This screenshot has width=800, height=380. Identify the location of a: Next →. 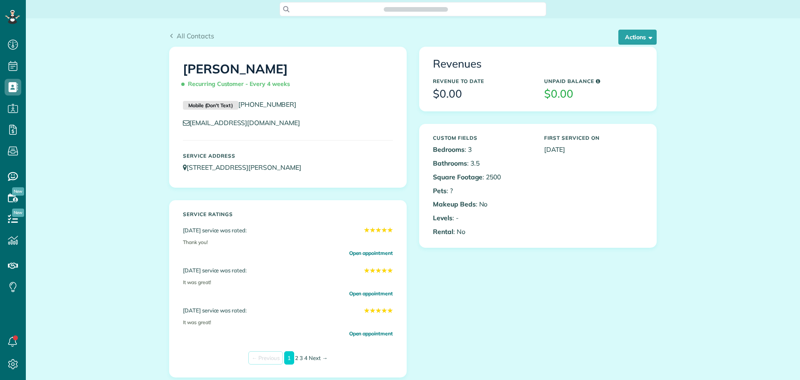
(318, 358).